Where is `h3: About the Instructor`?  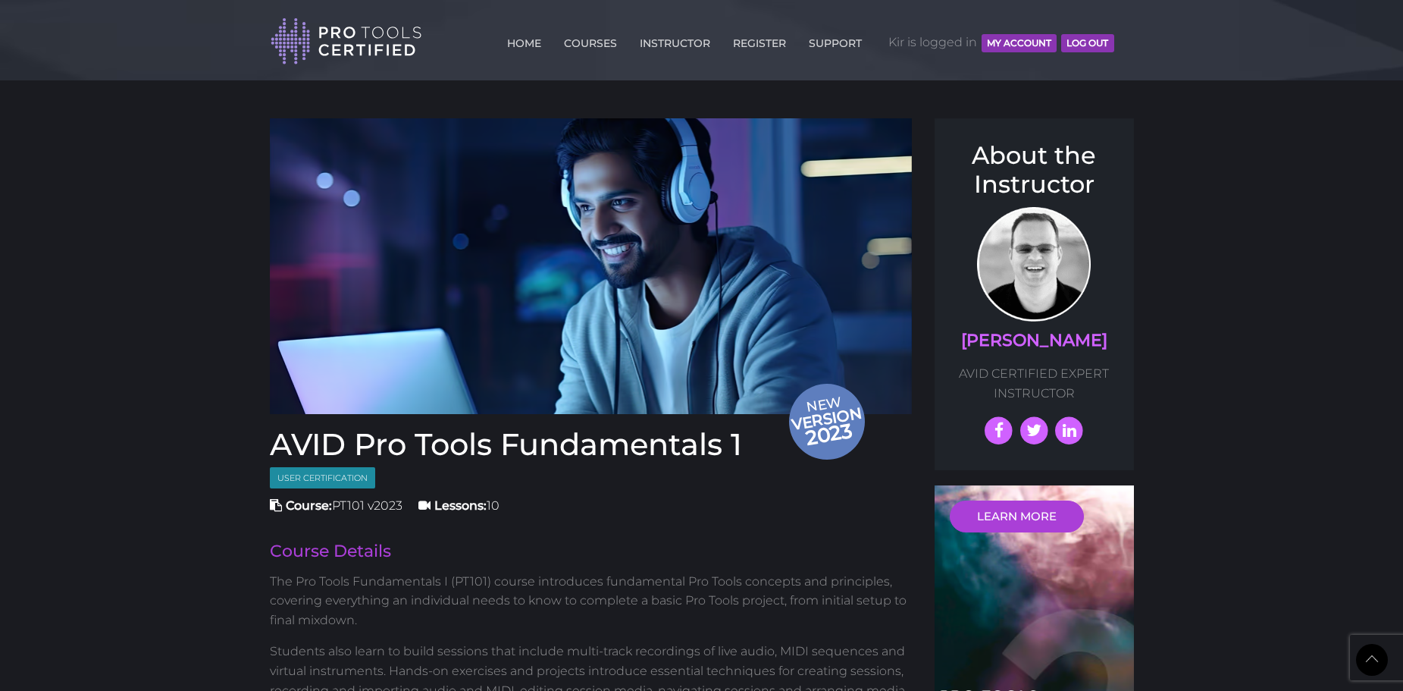 h3: About the Instructor is located at coordinates (1034, 170).